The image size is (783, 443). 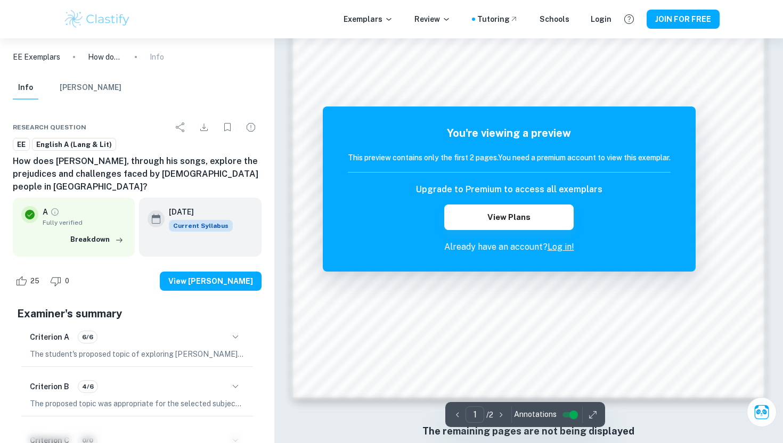 What do you see at coordinates (497, 19) in the screenshot?
I see `a: Tutoring` at bounding box center [497, 19].